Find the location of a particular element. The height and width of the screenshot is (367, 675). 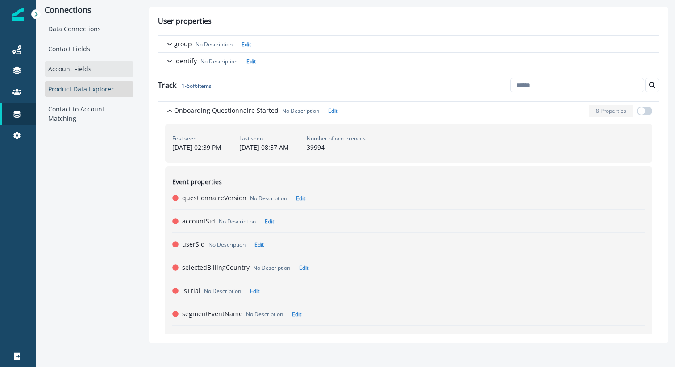

p: Last seen is located at coordinates (264, 139).